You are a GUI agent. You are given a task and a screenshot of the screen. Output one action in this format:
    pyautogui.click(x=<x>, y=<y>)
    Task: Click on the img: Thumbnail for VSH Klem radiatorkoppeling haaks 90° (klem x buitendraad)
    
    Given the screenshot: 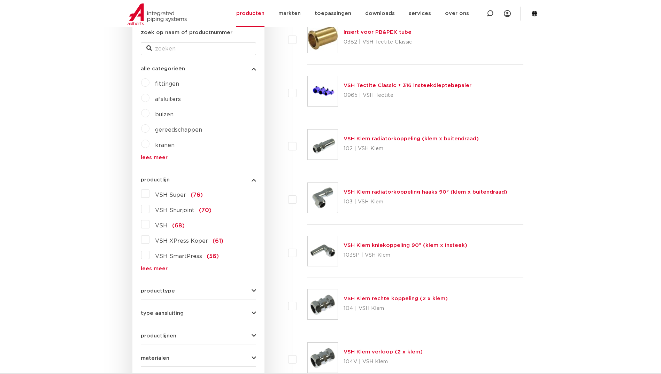 What is the action you would take?
    pyautogui.click(x=323, y=198)
    